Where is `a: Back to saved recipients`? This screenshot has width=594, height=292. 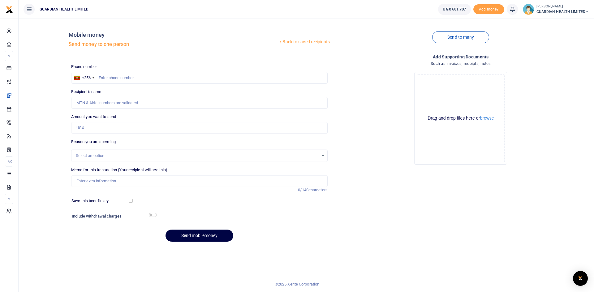
a: Back to saved recipients is located at coordinates (304, 42).